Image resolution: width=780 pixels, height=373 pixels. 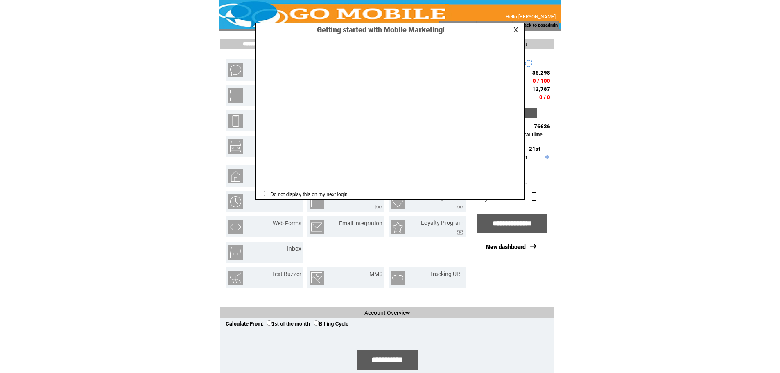 What do you see at coordinates (294, 249) in the screenshot?
I see `a: Inbox` at bounding box center [294, 249].